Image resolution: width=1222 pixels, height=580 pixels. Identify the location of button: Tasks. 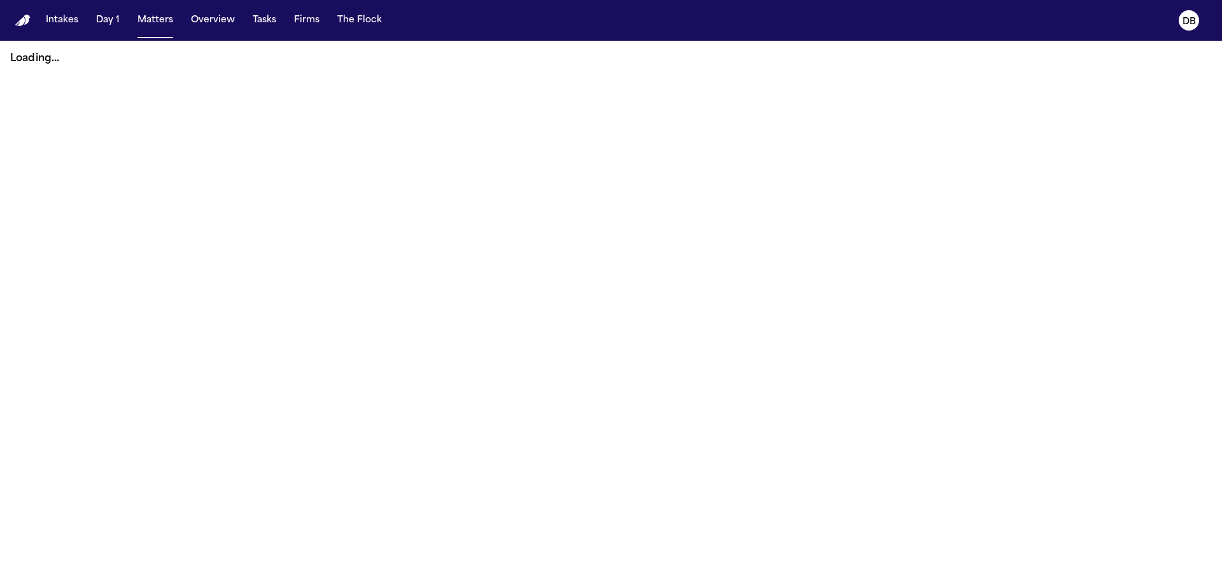
(264, 20).